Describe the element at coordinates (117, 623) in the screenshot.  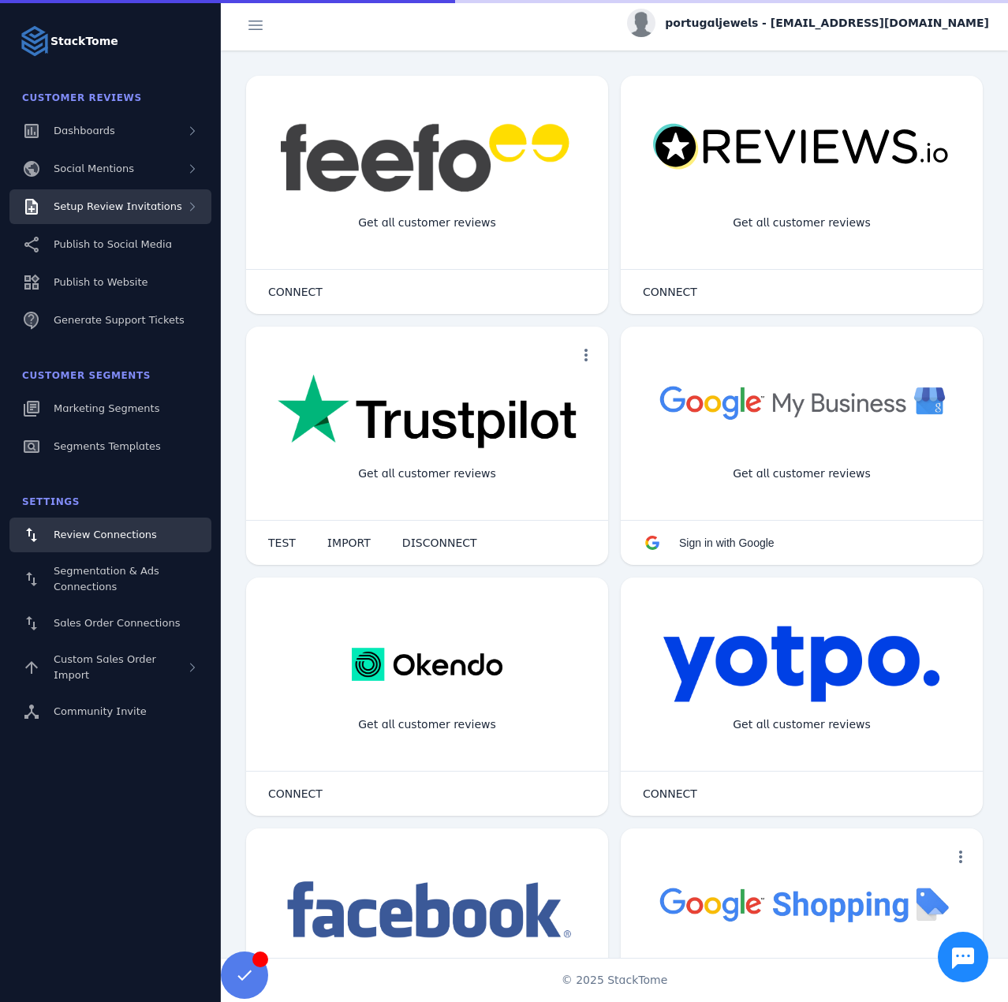
I see `span: Sales Order Connections` at that location.